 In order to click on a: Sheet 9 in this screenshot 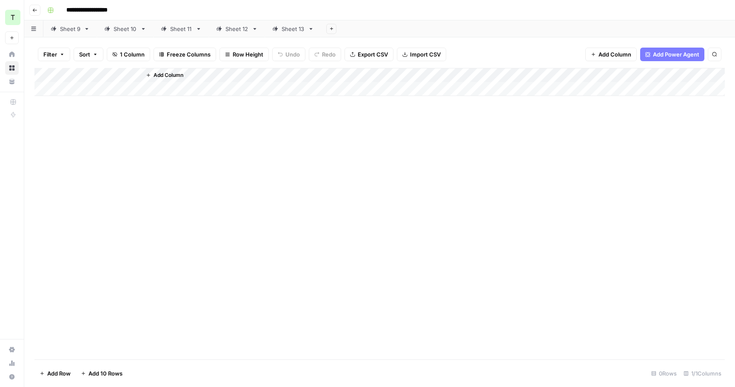, I will do `click(70, 29)`.